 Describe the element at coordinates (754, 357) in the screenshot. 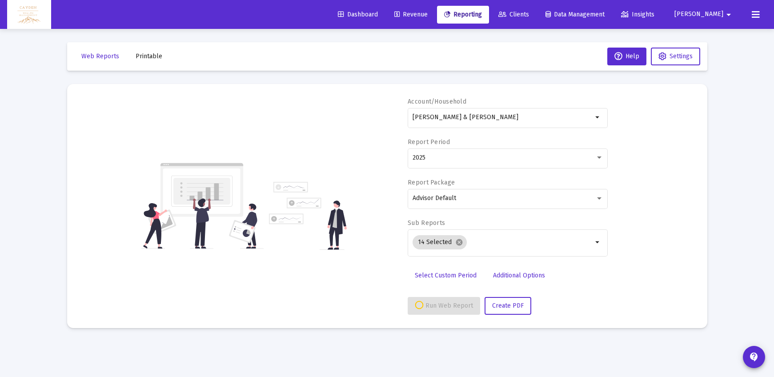

I see `mat-icon: contact_support` at that location.